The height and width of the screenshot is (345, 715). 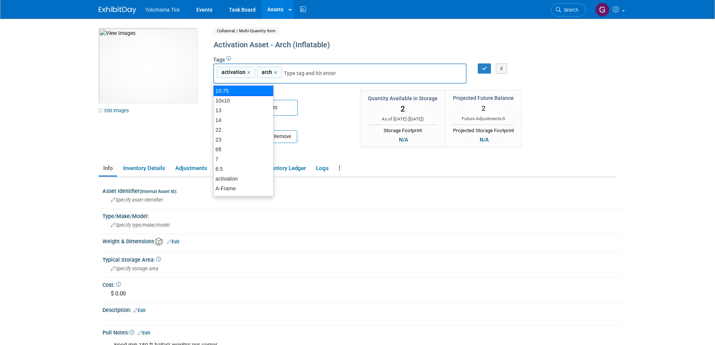 What do you see at coordinates (362, 215) in the screenshot?
I see `div: Type/Make/Model:` at bounding box center [362, 215].